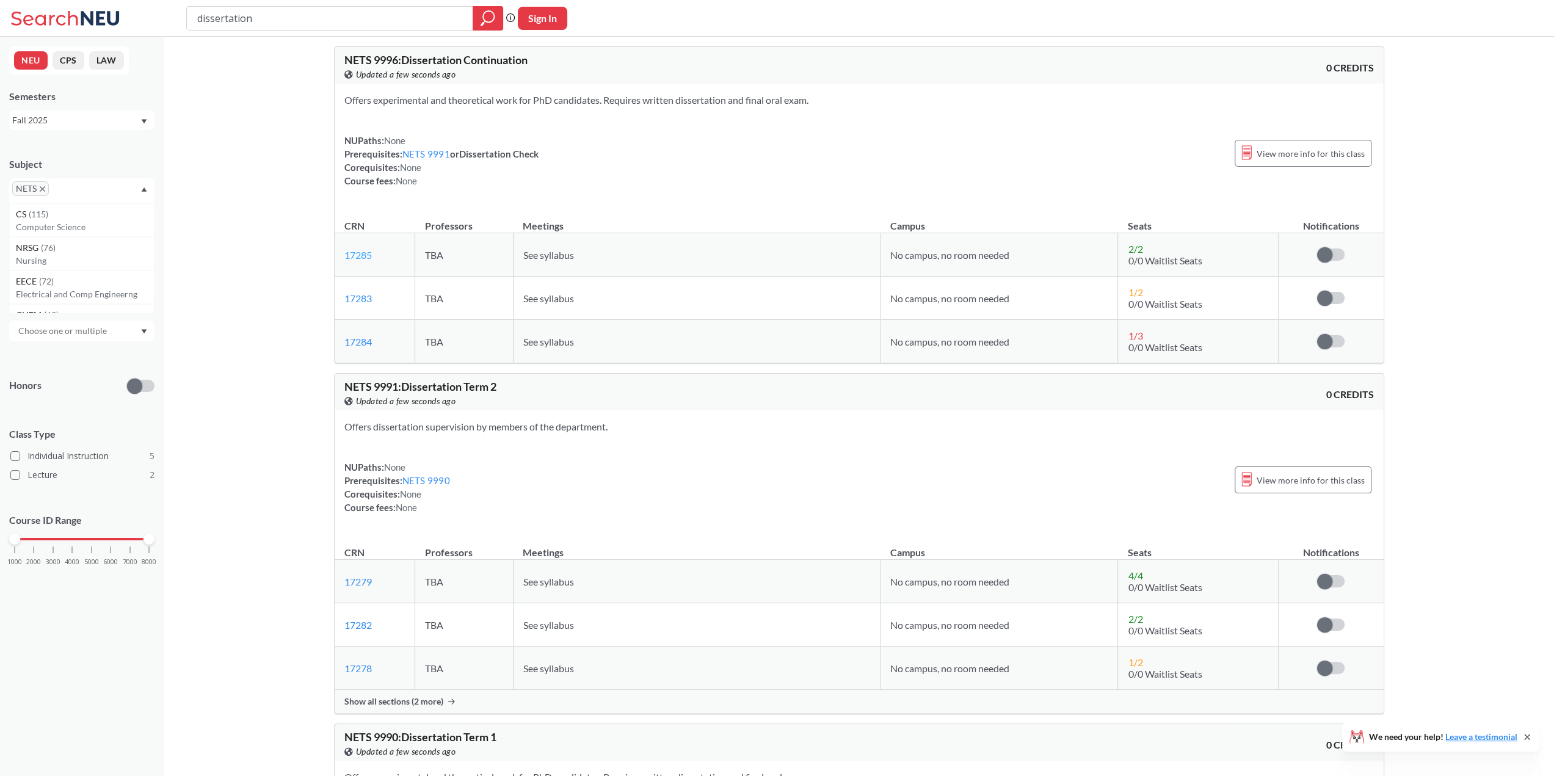  I want to click on button: CPS, so click(68, 60).